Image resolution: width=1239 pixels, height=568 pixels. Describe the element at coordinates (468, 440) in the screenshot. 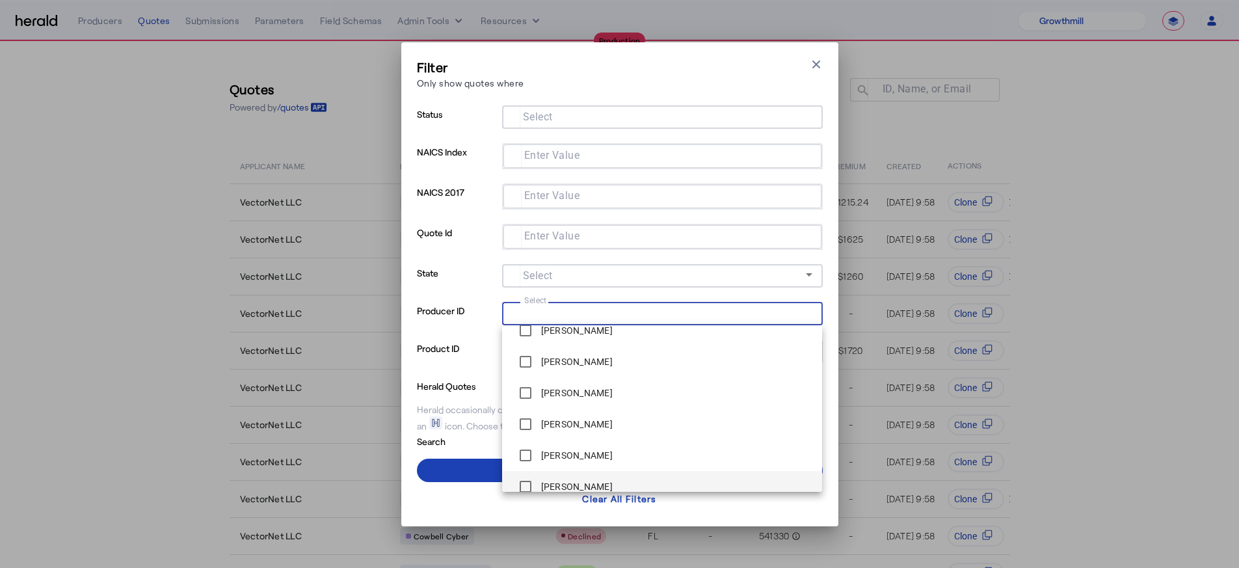

I see `p: Search` at that location.